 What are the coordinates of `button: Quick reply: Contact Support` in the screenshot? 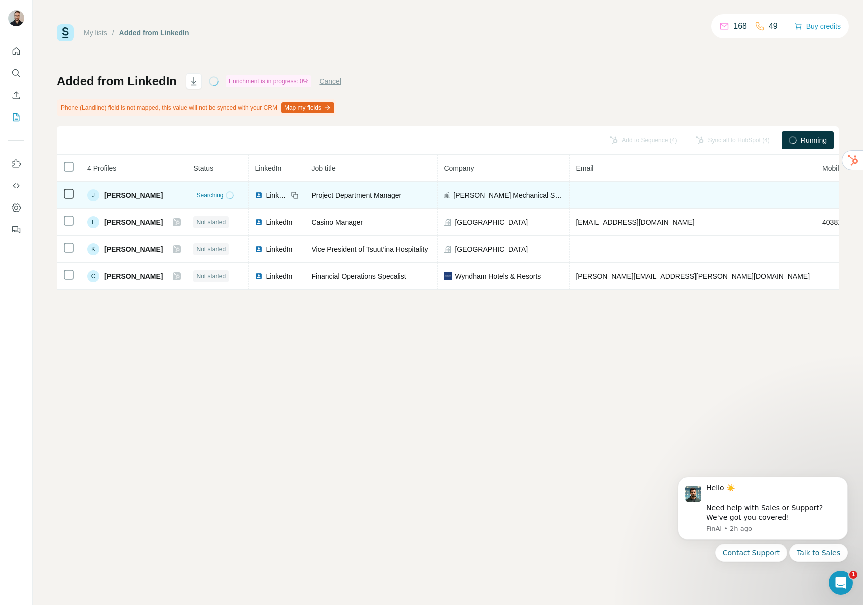 It's located at (89, 89).